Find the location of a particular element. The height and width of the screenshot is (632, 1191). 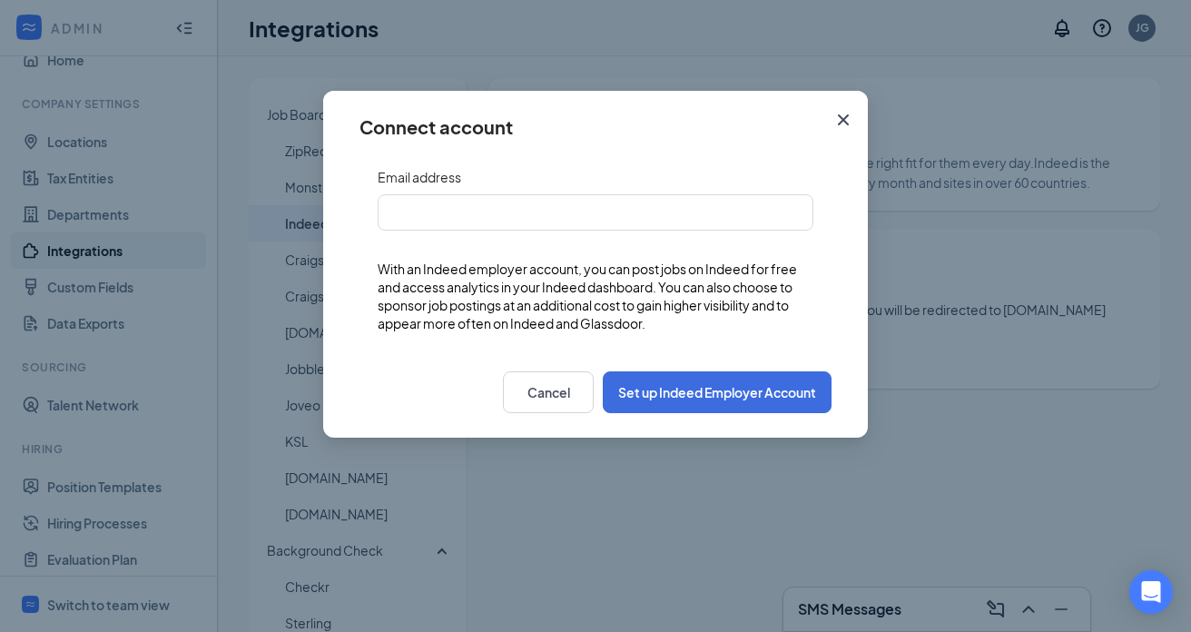

button: Set up Indeed Employer Account is located at coordinates (717, 392).